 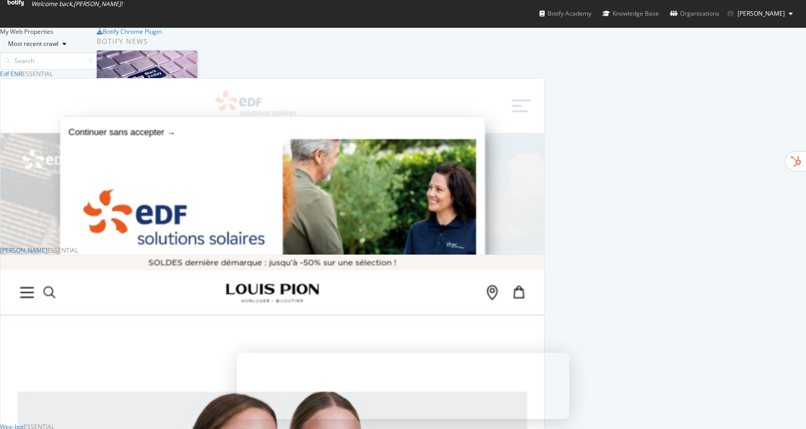 What do you see at coordinates (761, 13) in the screenshot?
I see `span: Olivier Job` at bounding box center [761, 13].